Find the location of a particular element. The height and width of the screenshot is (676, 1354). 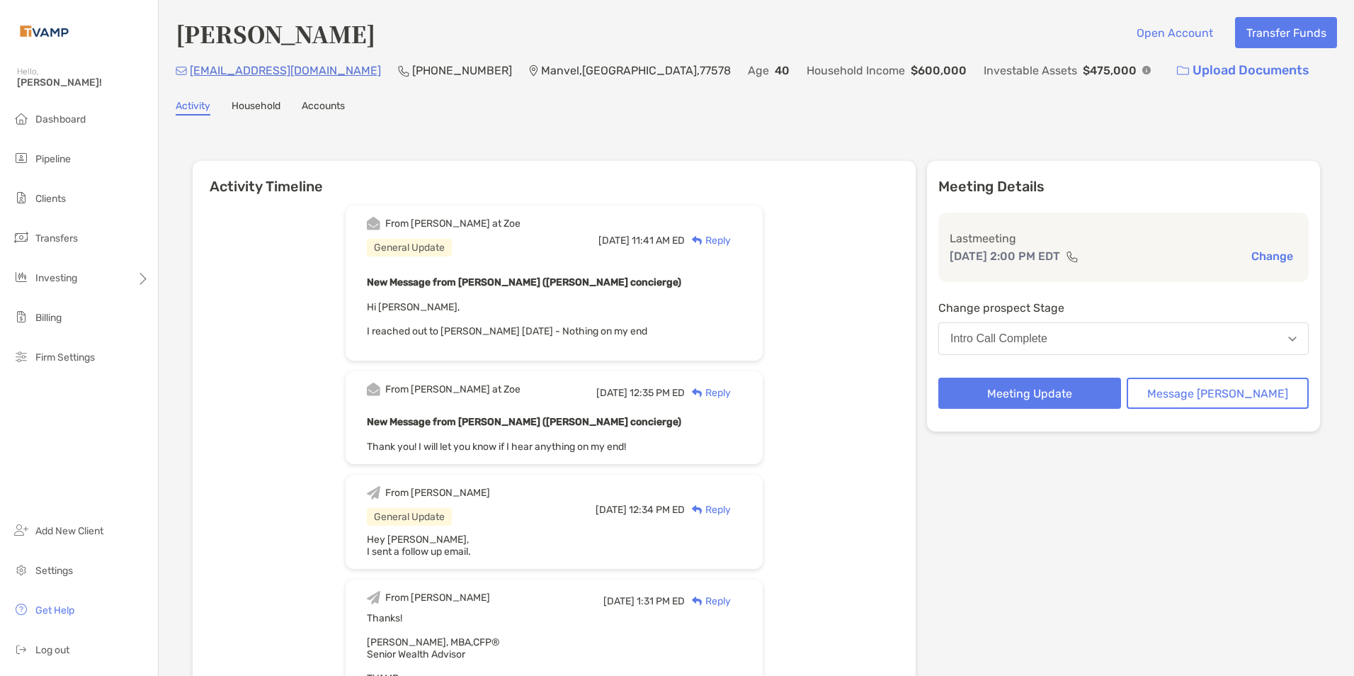

a: Accounts is located at coordinates (323, 108).